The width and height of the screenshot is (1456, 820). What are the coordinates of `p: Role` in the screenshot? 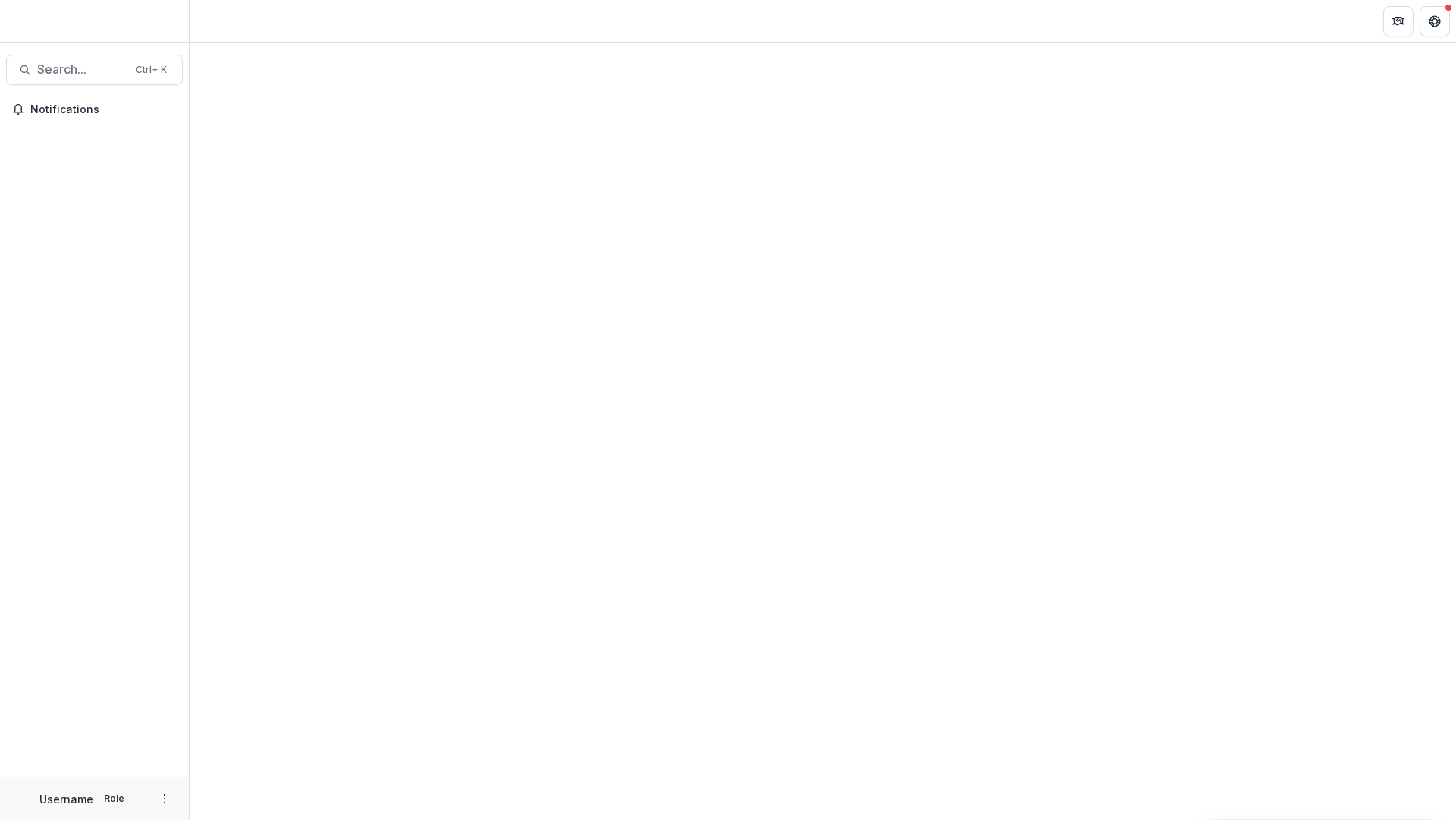 It's located at (113, 799).